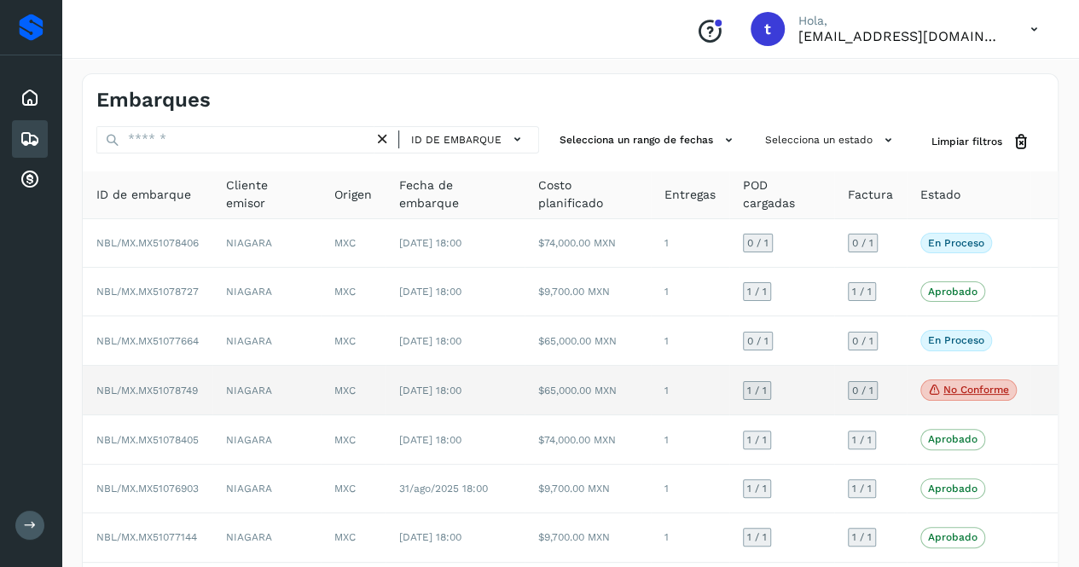  What do you see at coordinates (353, 195) in the screenshot?
I see `span: Origen` at bounding box center [353, 195].